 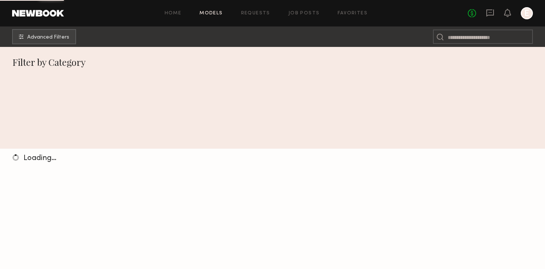 I want to click on span: Advanced Filters, so click(x=48, y=37).